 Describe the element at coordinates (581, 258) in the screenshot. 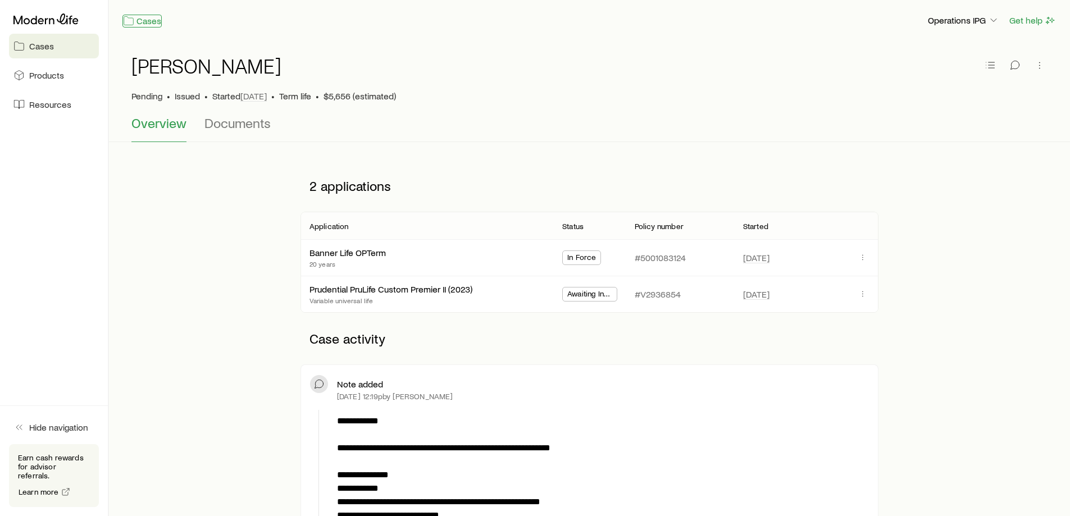

I see `span: In Force` at that location.